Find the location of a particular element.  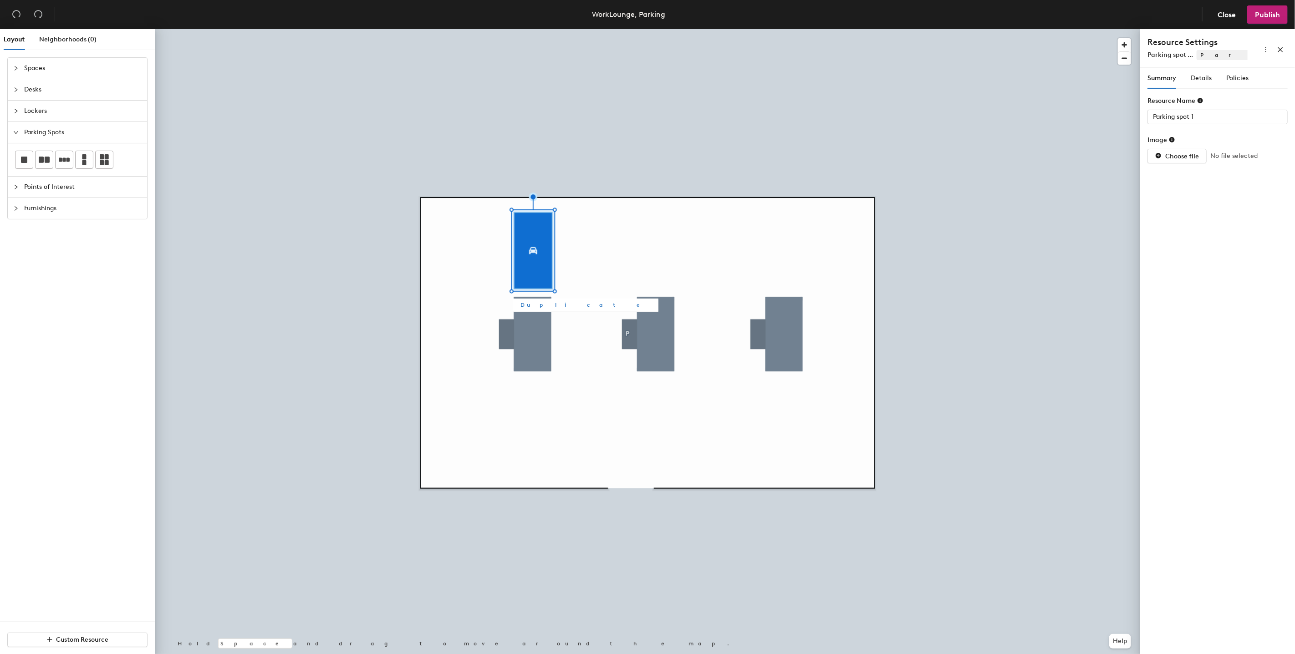

h4: Resource Settings is located at coordinates (1198, 42).